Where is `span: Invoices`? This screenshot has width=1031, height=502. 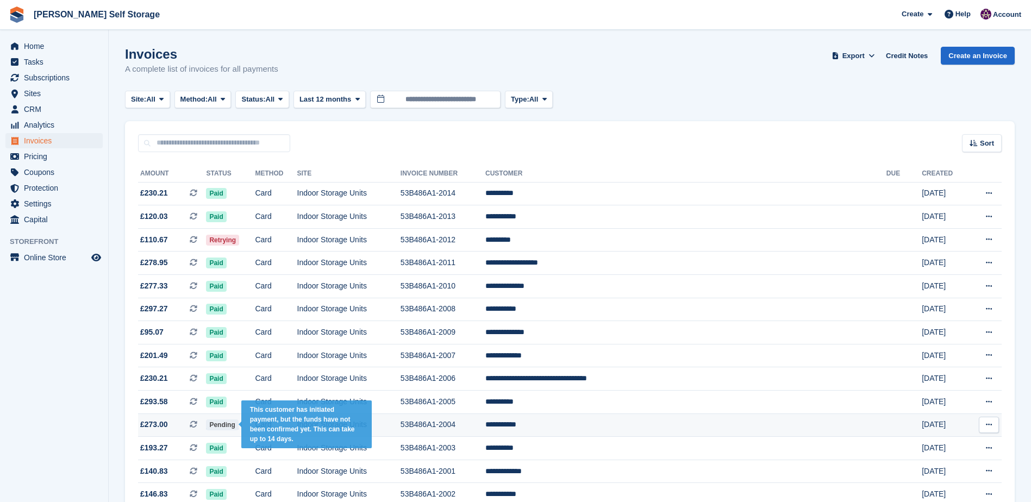
span: Invoices is located at coordinates (57, 141).